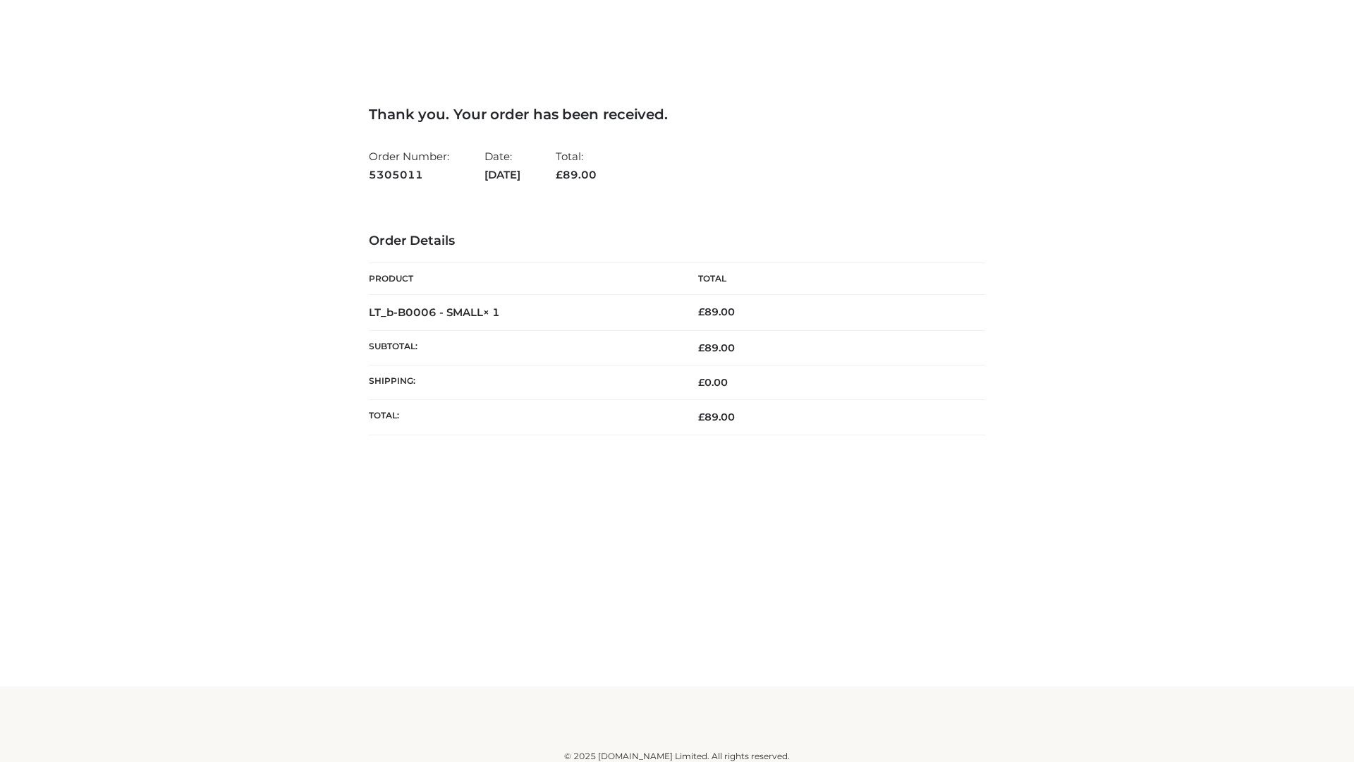 This screenshot has height=762, width=1354. I want to click on h3: Order Details, so click(677, 241).